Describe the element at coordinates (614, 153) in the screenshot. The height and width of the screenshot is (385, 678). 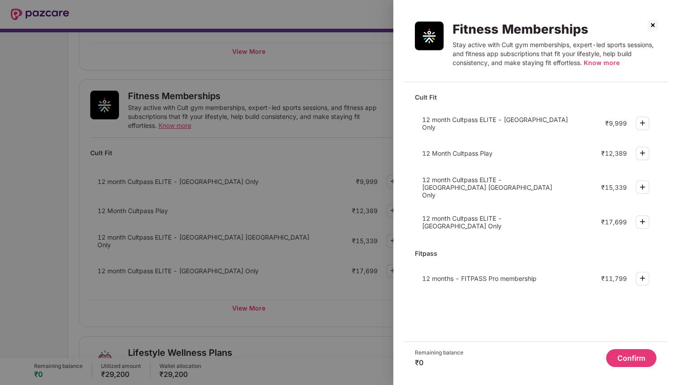
I see `div: ₹12,389` at that location.